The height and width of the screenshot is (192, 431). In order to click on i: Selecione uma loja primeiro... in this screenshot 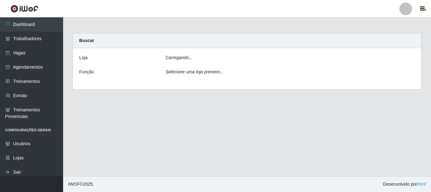, I will do `click(195, 72)`.